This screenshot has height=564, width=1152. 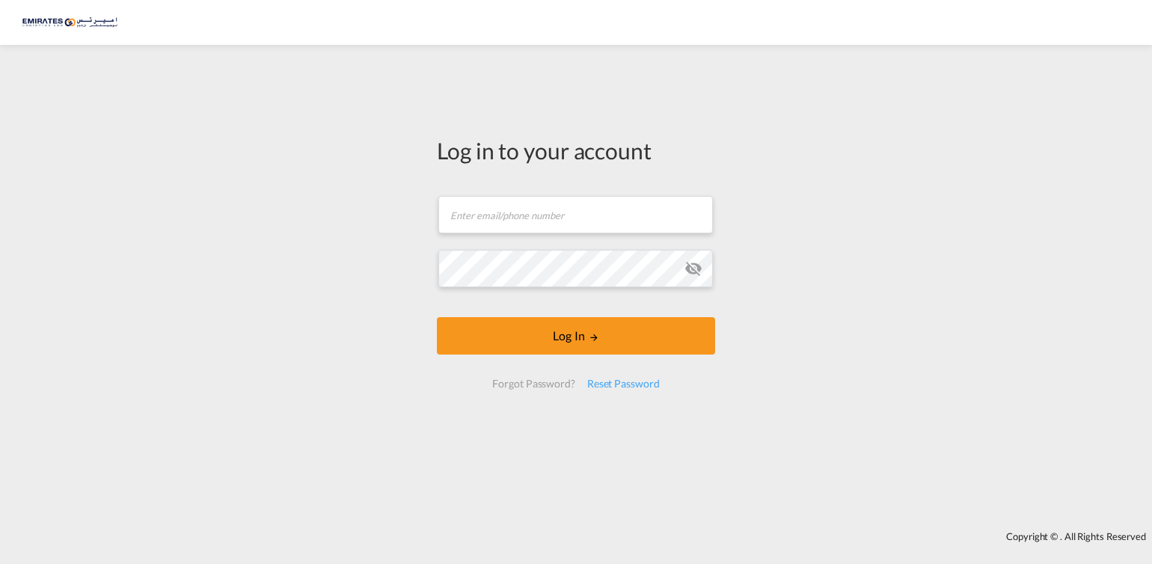 What do you see at coordinates (623, 384) in the screenshot?
I see `div: Reset Password` at bounding box center [623, 384].